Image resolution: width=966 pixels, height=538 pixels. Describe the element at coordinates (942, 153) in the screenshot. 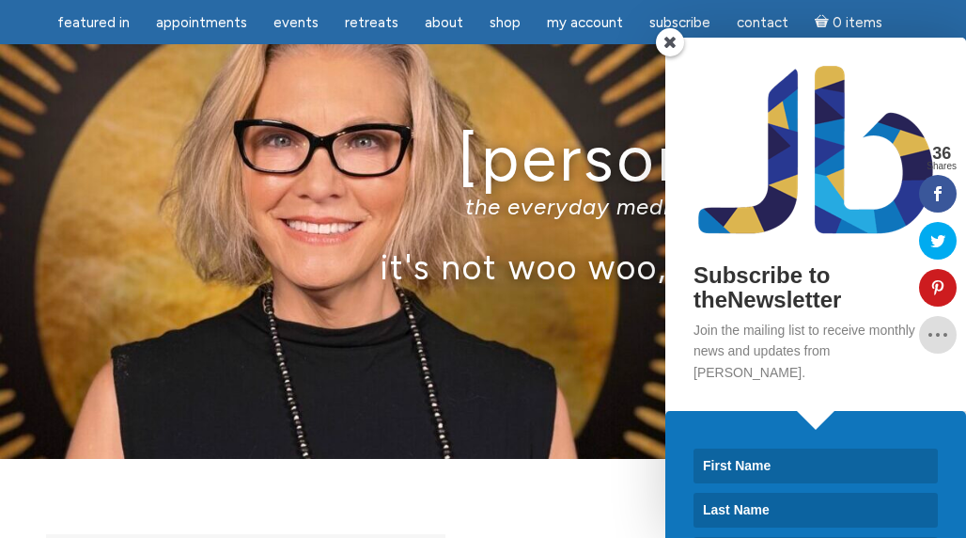

I see `span: 36` at that location.